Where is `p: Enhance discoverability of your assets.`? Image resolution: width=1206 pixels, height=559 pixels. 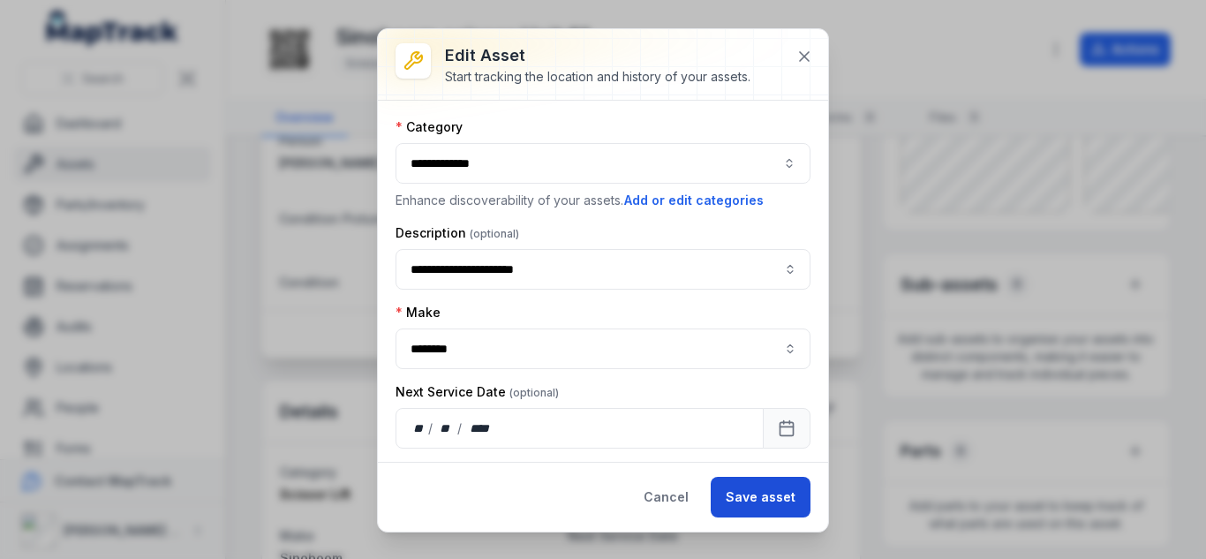
p: Enhance discoverability of your assets. is located at coordinates (603, 200).